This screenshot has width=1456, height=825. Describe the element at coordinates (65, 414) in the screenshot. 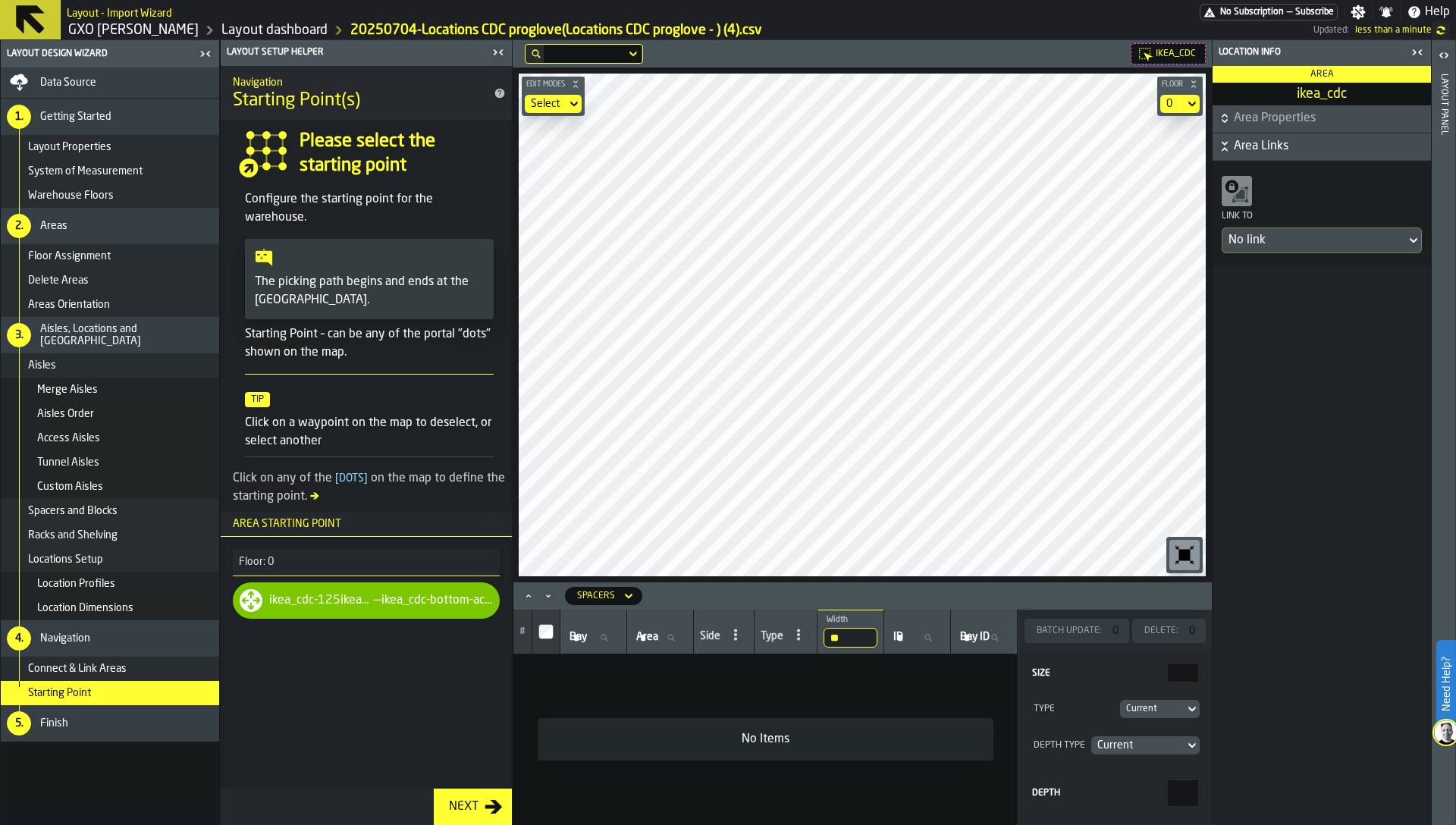

I see `span: Aisles Order` at that location.